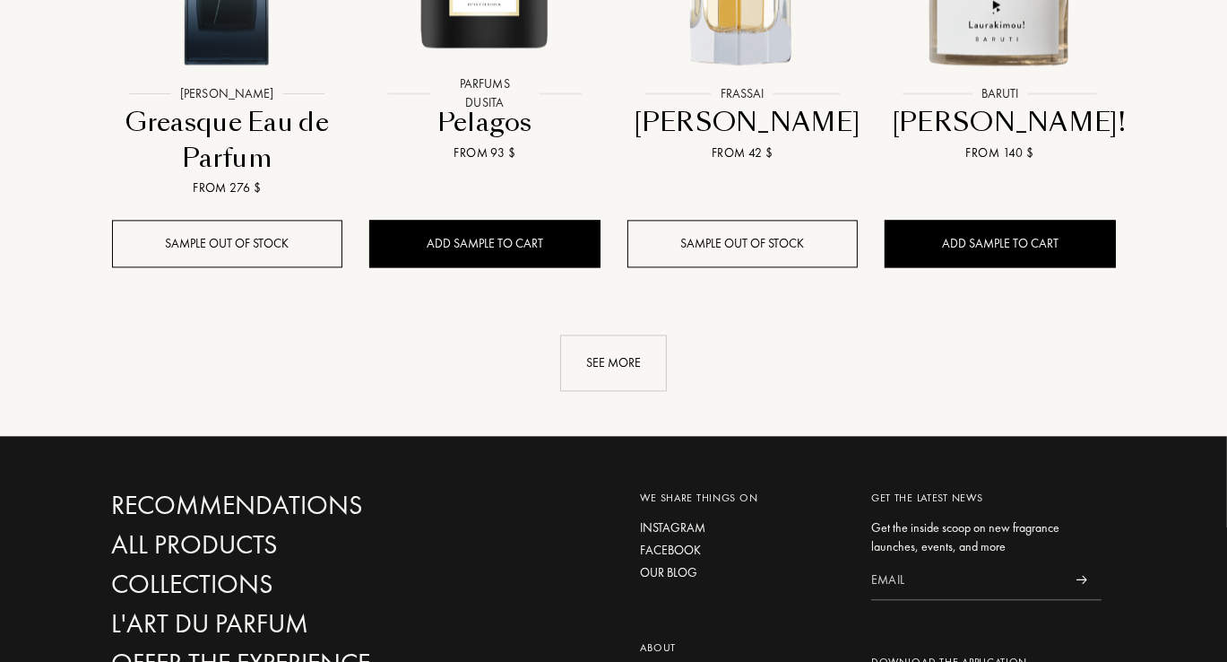 This screenshot has height=662, width=1227. I want to click on div: About, so click(742, 647).